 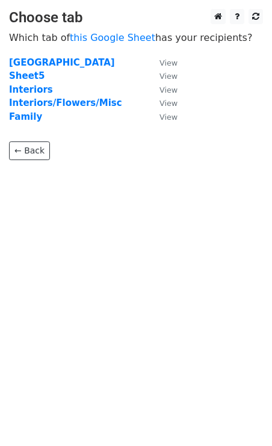 I want to click on a: Family, so click(x=25, y=117).